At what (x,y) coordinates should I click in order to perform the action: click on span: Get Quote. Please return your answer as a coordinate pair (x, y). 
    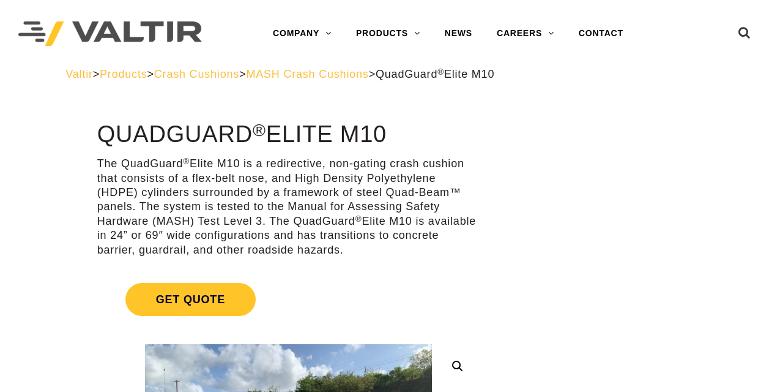
    Looking at the image, I should click on (190, 299).